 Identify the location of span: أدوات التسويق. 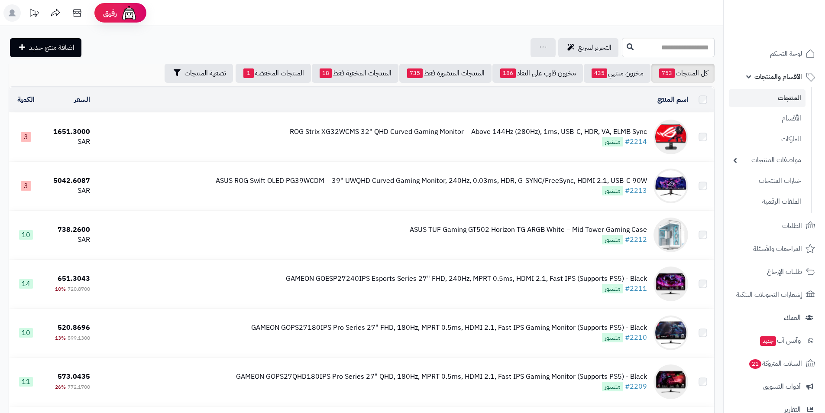
(782, 386).